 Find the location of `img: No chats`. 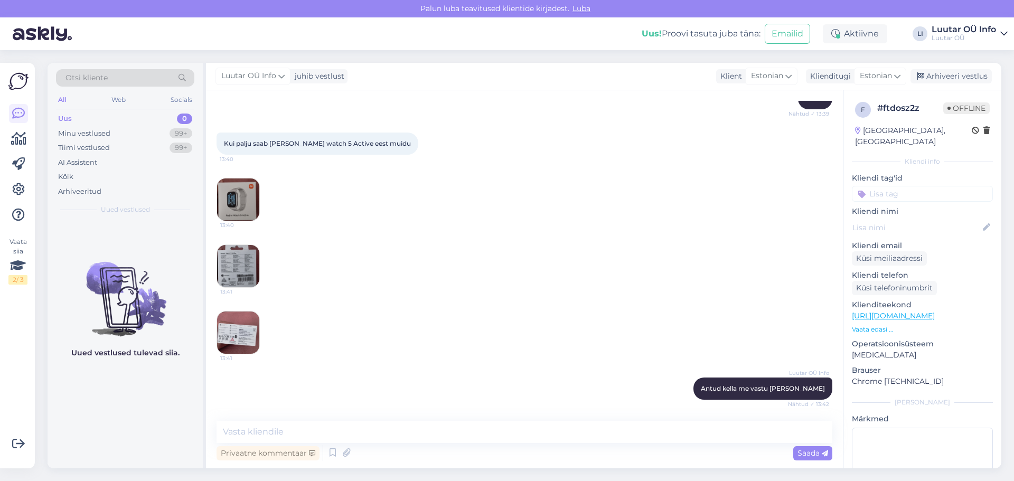

img: No chats is located at coordinates (125, 291).